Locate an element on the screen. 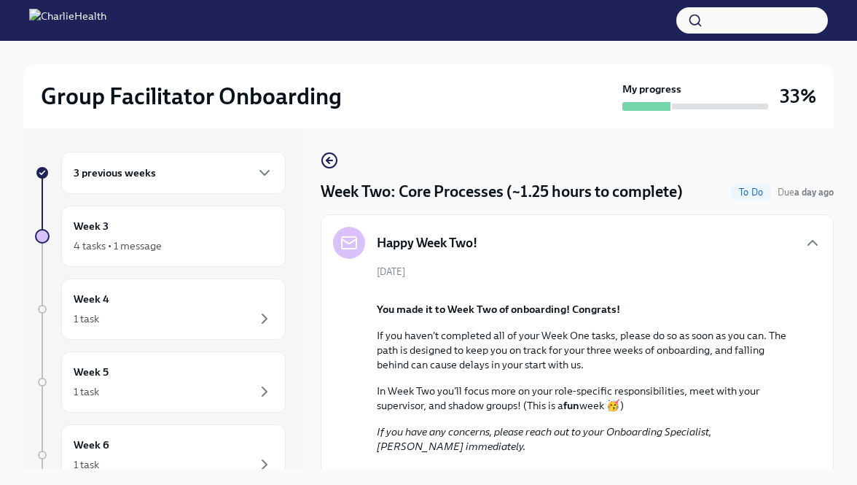 This screenshot has width=857, height=485. a: Week 51 task is located at coordinates (160, 382).